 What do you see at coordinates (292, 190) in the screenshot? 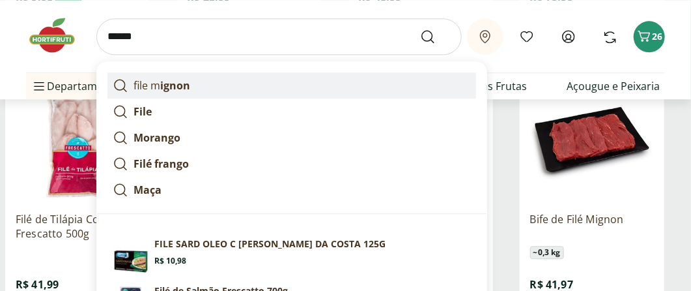
I see `a: Maça` at bounding box center [292, 190].